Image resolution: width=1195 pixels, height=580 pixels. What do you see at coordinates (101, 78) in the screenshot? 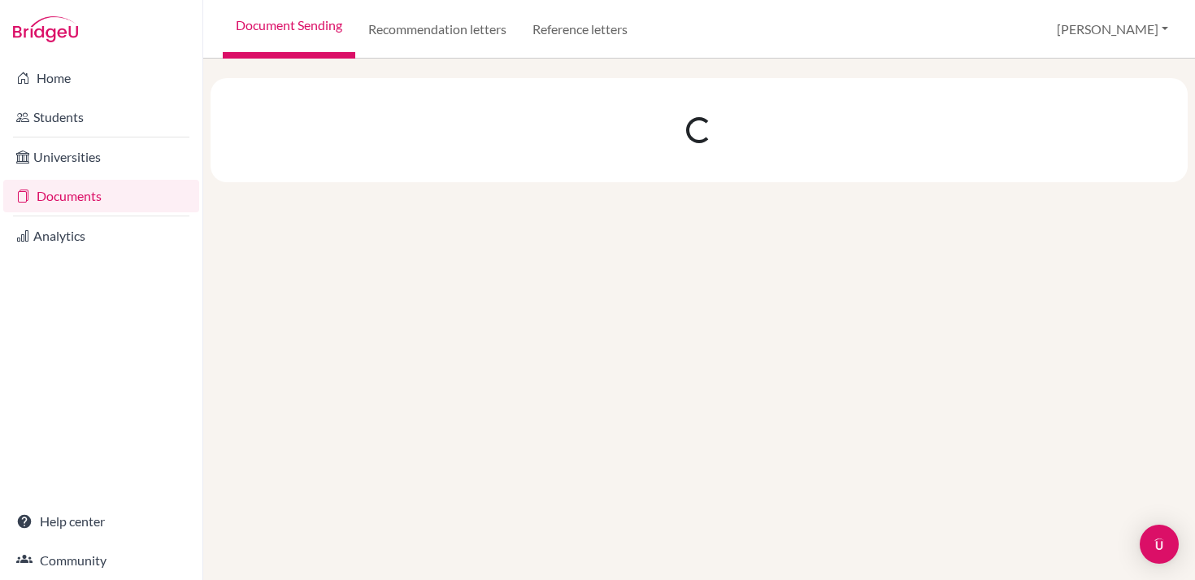
I see `a: Home` at bounding box center [101, 78].